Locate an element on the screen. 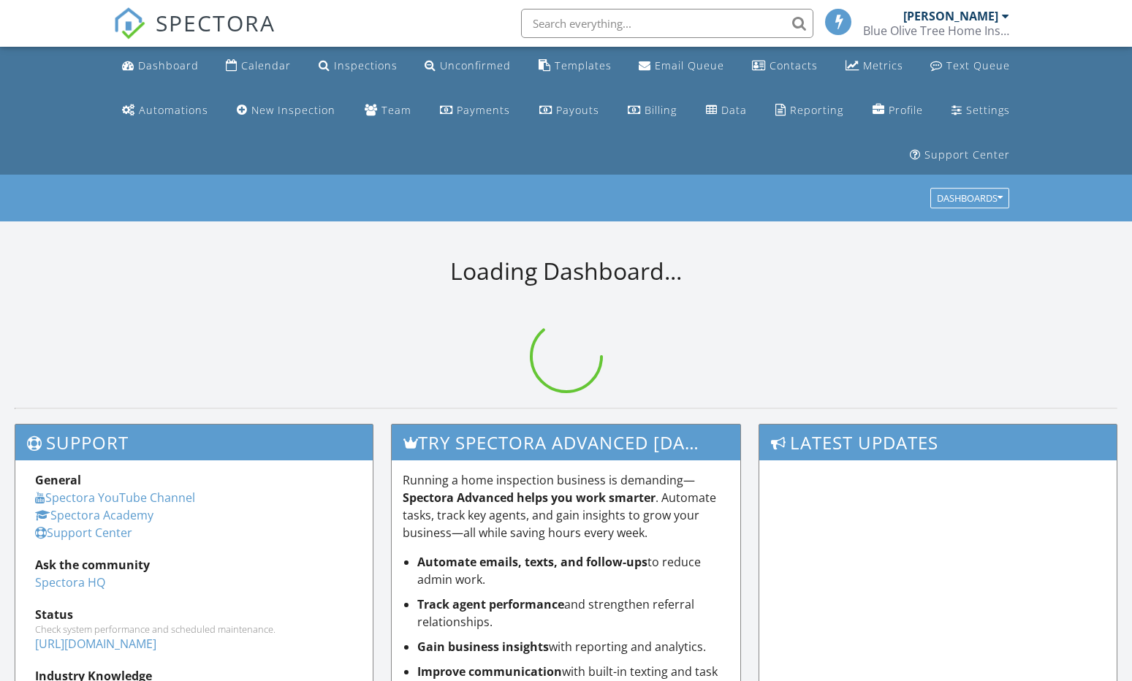 The image size is (1132, 681). div: Calendar is located at coordinates (266, 65).